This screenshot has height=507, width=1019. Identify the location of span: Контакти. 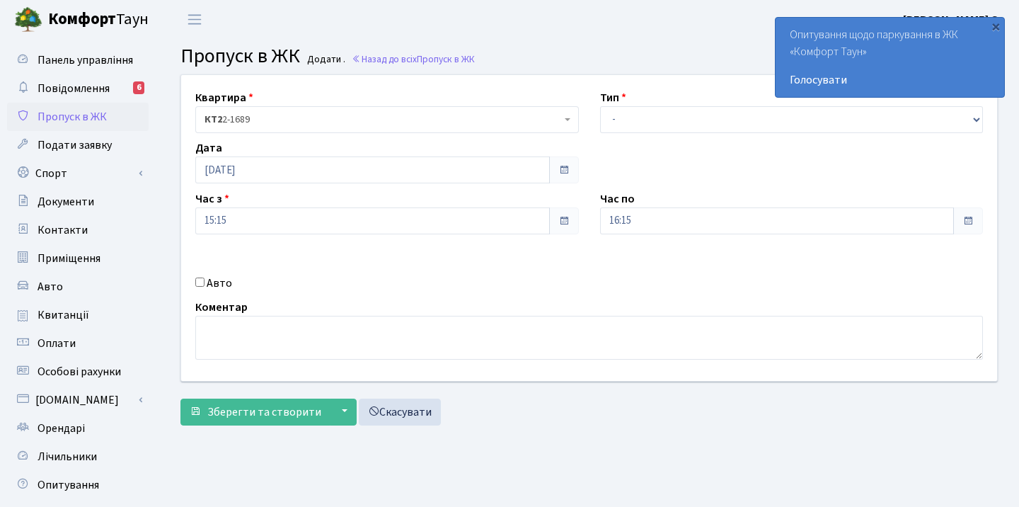
(62, 230).